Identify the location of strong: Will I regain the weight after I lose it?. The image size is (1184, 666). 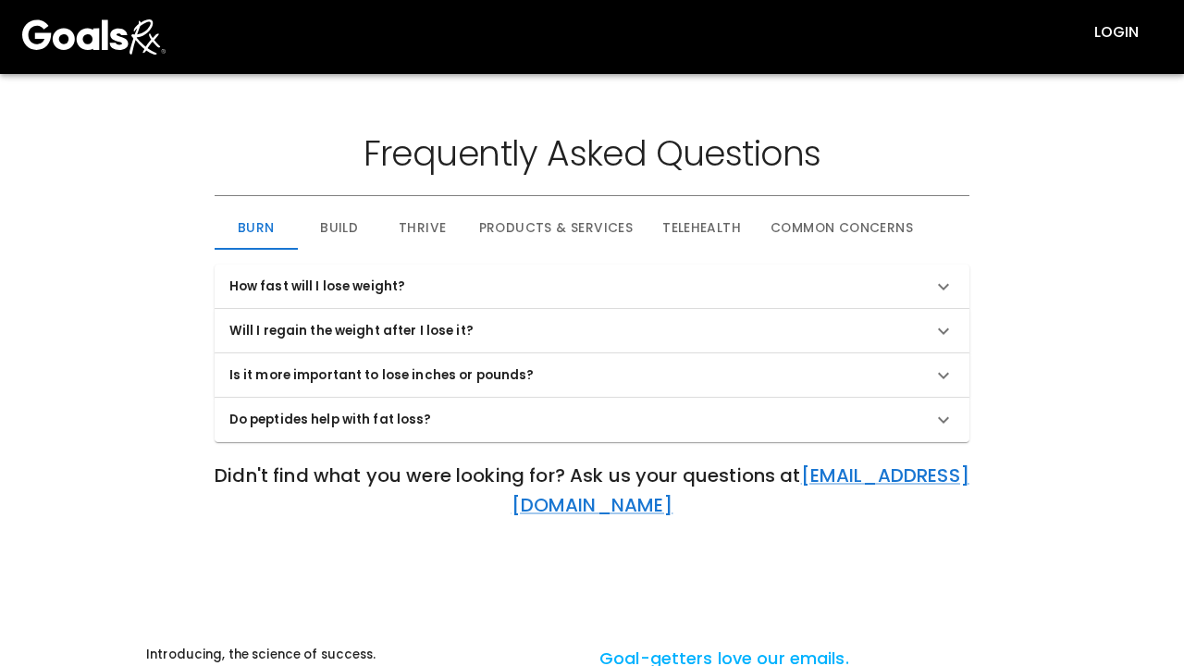
(351, 330).